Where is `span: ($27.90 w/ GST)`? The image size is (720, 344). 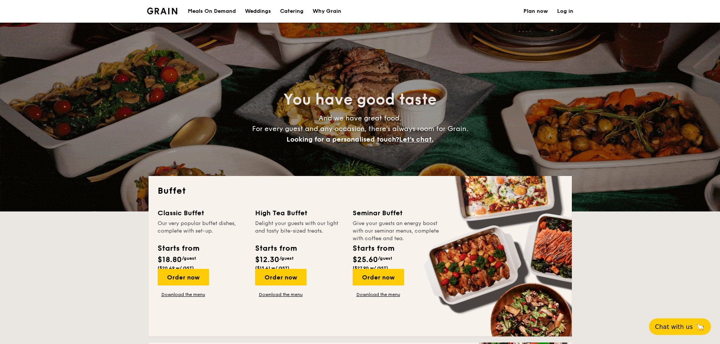 span: ($27.90 w/ GST) is located at coordinates (371, 268).